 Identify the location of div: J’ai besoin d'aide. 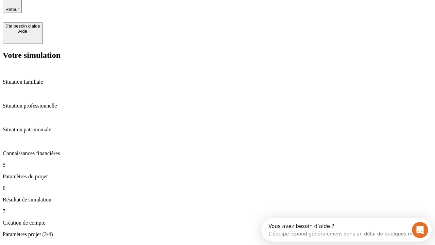
(23, 26).